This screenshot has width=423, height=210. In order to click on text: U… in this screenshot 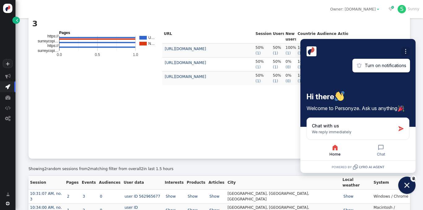, I will do `click(152, 38)`.